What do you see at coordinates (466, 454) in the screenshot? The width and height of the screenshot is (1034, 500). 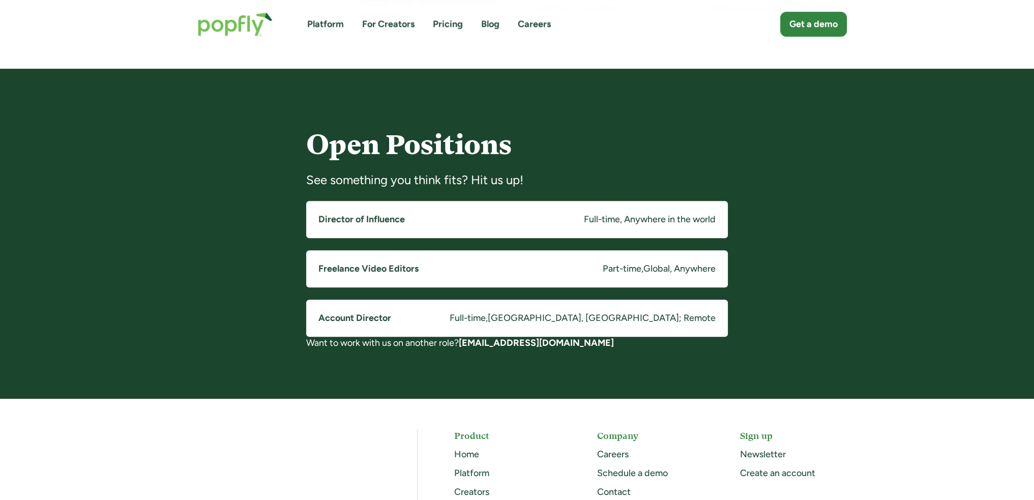 I see `a: Home` at bounding box center [466, 454].